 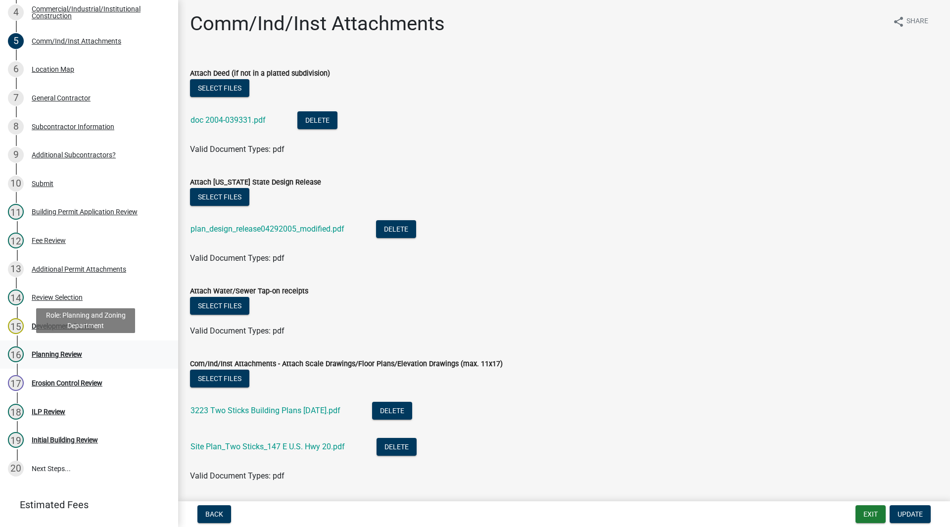 I want to click on div: 12, so click(x=16, y=241).